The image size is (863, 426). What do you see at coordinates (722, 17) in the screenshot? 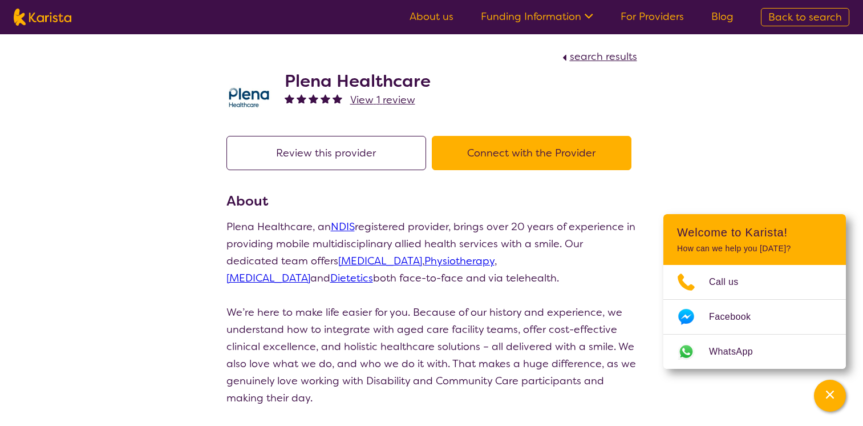
I see `a: Blog` at bounding box center [722, 17].